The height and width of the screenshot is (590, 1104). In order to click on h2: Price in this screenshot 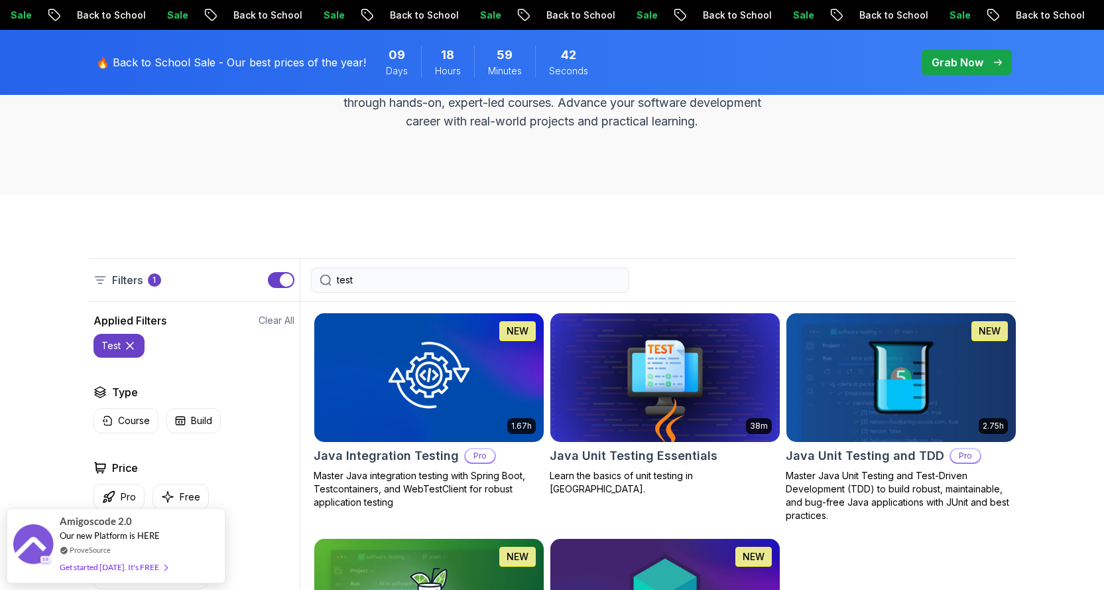, I will do `click(125, 468)`.